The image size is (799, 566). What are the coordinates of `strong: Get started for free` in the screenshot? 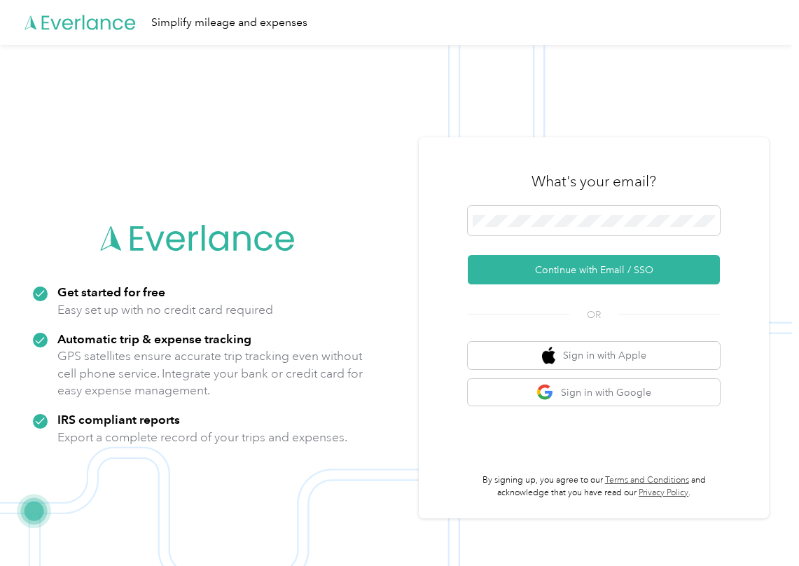 It's located at (111, 291).